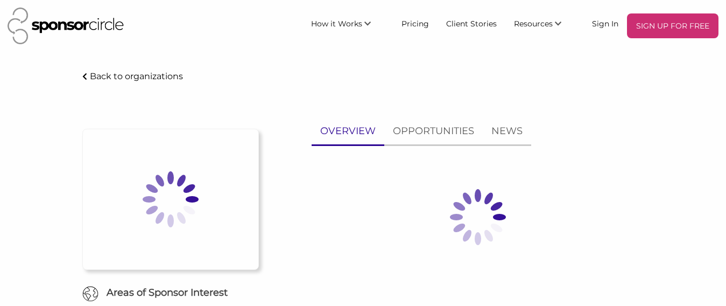 The image size is (726, 306). Describe the element at coordinates (605, 23) in the screenshot. I see `a: Sign In` at that location.